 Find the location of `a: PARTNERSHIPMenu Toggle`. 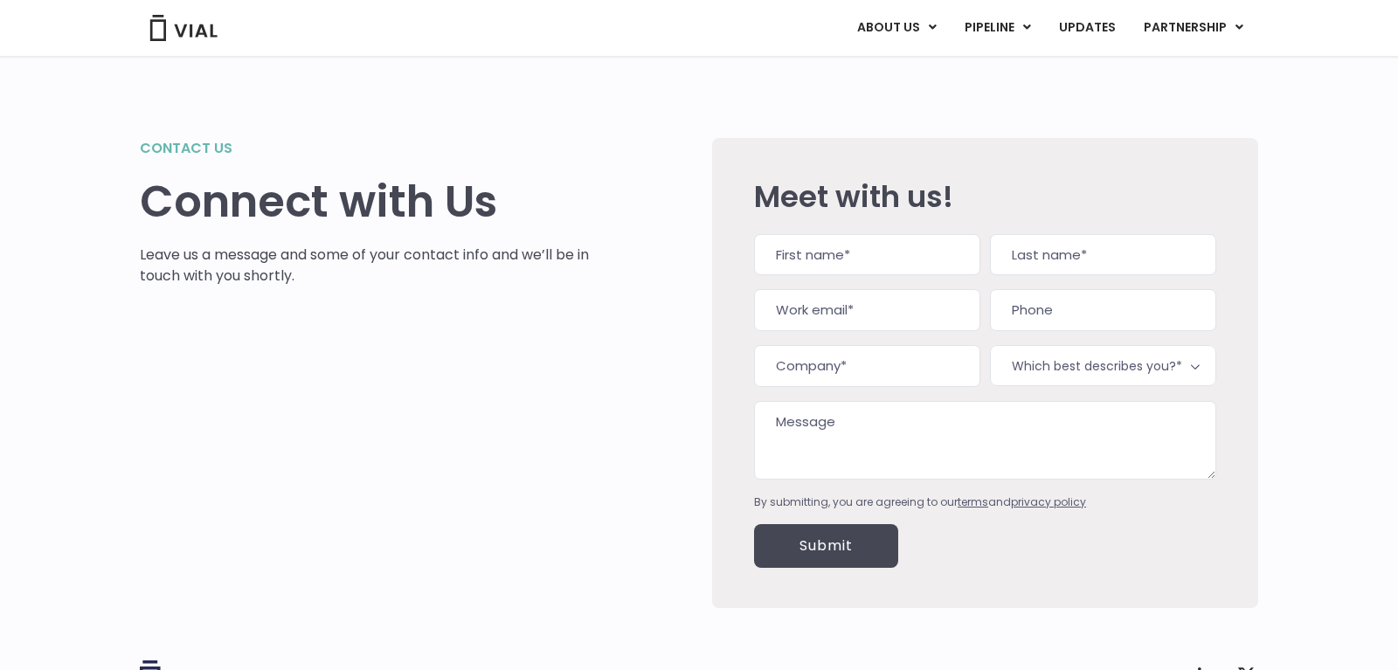

a: PARTNERSHIPMenu Toggle is located at coordinates (1193, 28).